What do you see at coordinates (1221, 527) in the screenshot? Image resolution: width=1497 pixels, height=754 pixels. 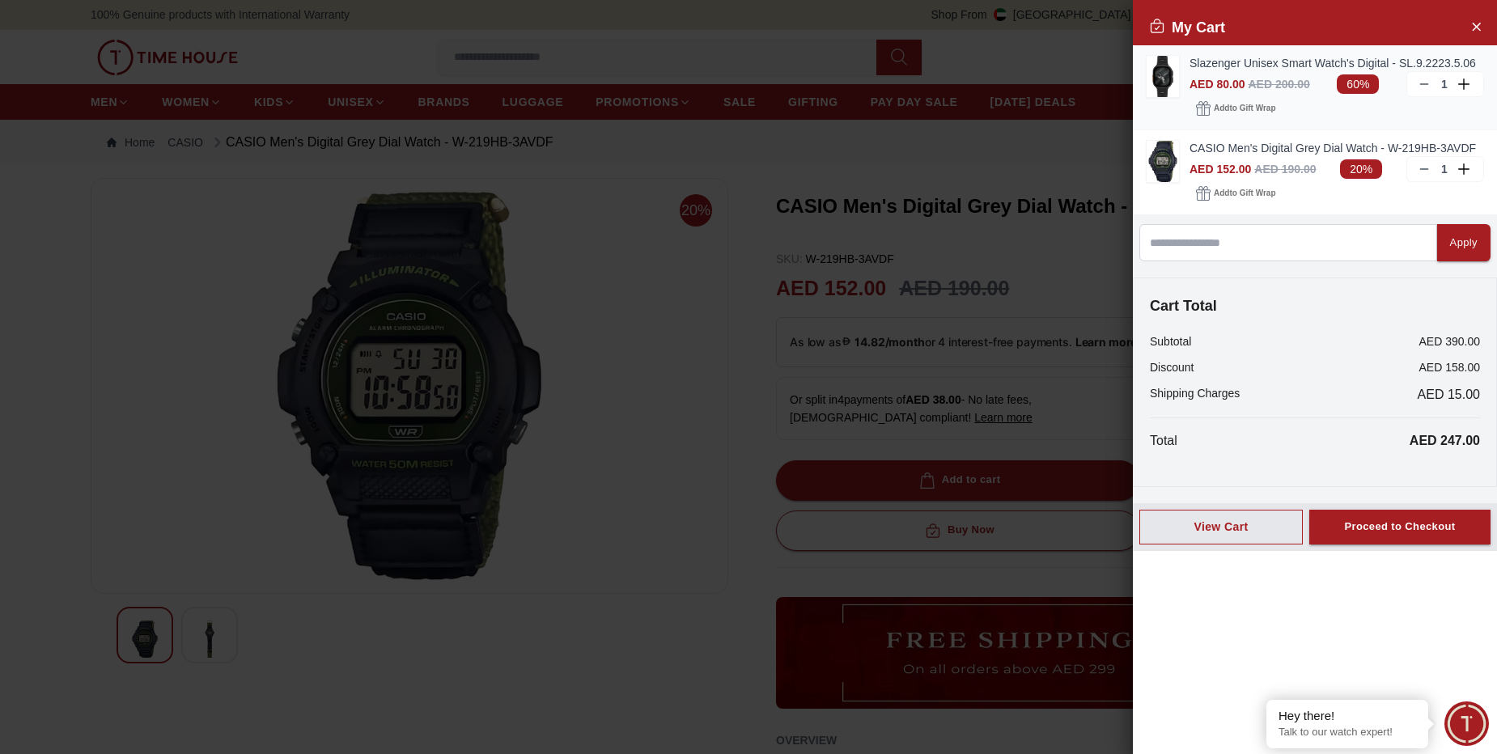 I see `div: View Cart` at bounding box center [1221, 527].